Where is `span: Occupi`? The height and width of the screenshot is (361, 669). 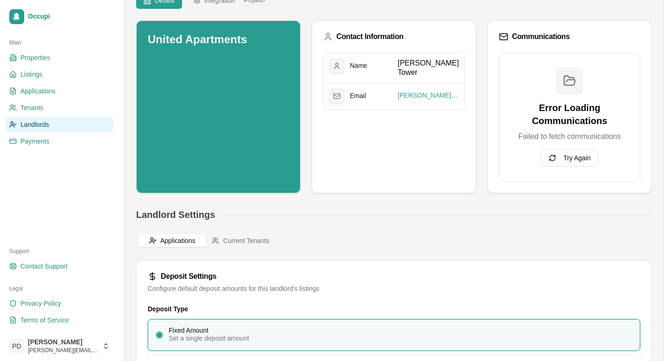 span: Occupi is located at coordinates (69, 17).